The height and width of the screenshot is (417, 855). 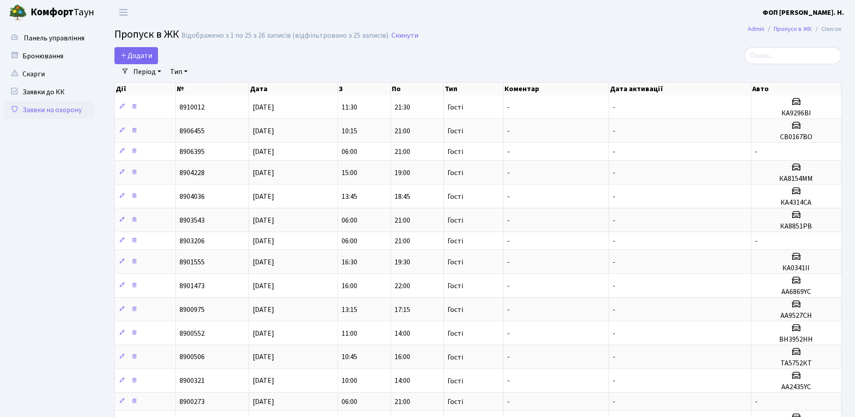 I want to click on th: Коментар, so click(x=556, y=89).